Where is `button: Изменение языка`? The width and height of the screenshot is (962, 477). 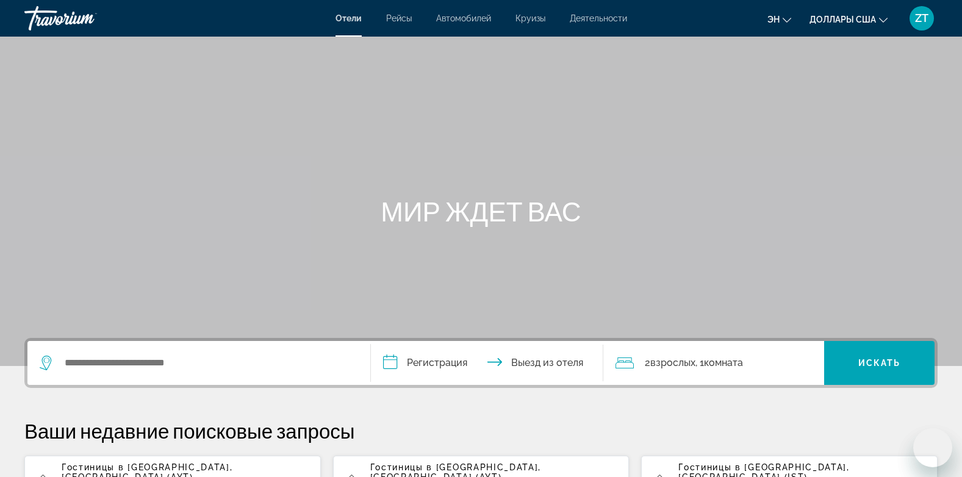
button: Изменение языка is located at coordinates (779, 19).